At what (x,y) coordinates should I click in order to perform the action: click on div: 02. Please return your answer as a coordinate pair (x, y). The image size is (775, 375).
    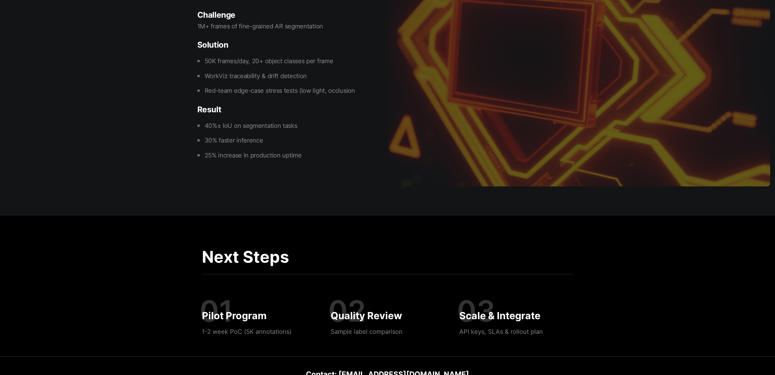
    Looking at the image, I should click on (347, 311).